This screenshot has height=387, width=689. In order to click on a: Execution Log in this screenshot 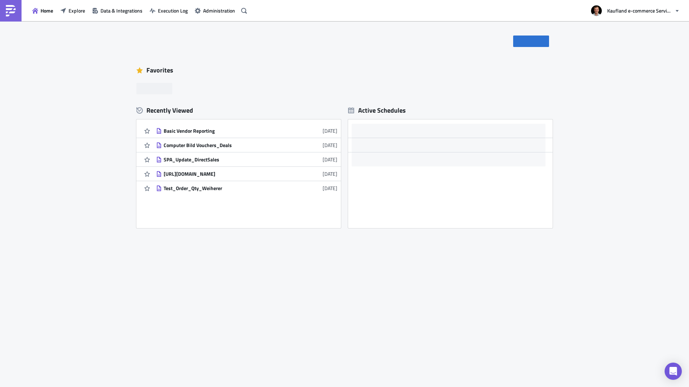, I will do `click(169, 10)`.